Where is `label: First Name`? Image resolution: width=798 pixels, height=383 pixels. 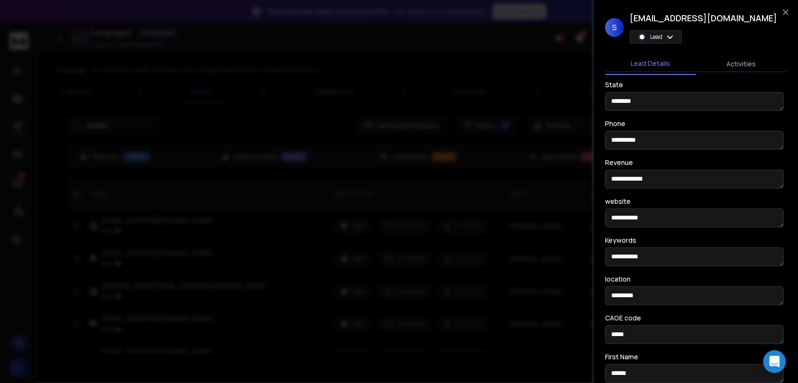 label: First Name is located at coordinates (622, 357).